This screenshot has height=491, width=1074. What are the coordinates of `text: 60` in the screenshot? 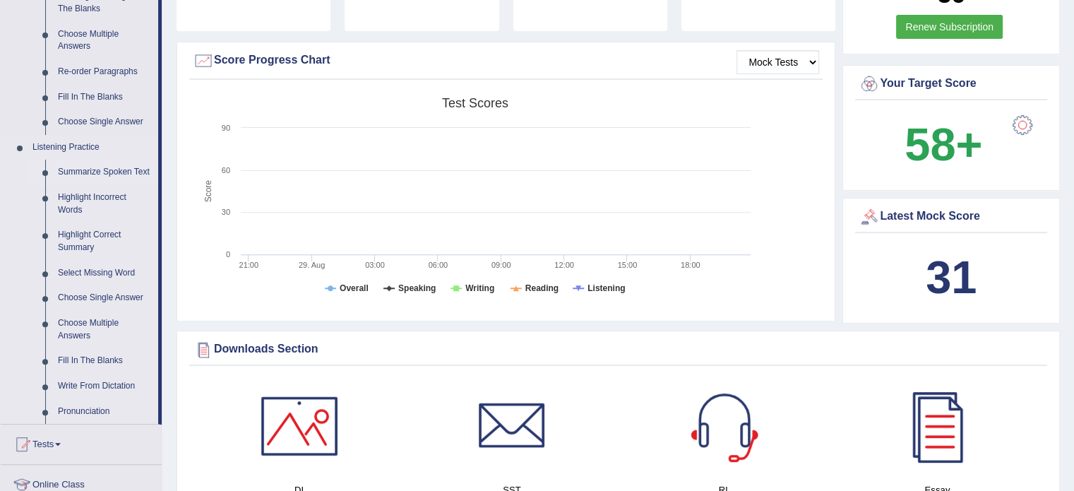 It's located at (226, 170).